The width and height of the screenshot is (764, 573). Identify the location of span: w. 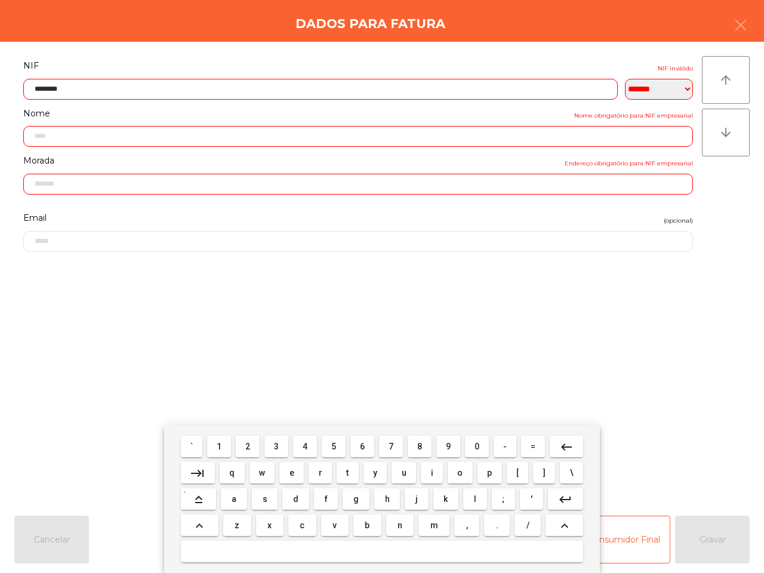
(262, 473).